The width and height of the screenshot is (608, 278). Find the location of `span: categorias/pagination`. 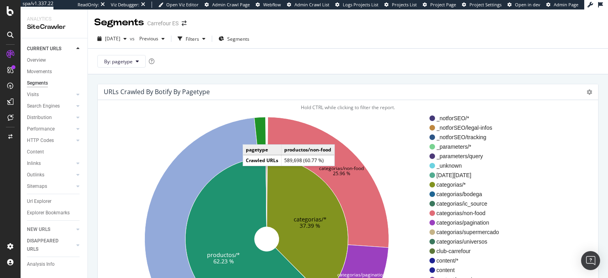

span: categorias/pagination is located at coordinates (468, 223).